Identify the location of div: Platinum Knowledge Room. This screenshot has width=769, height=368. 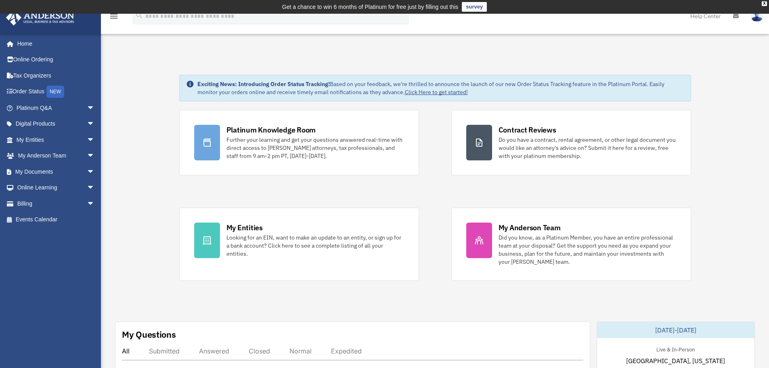
(271, 130).